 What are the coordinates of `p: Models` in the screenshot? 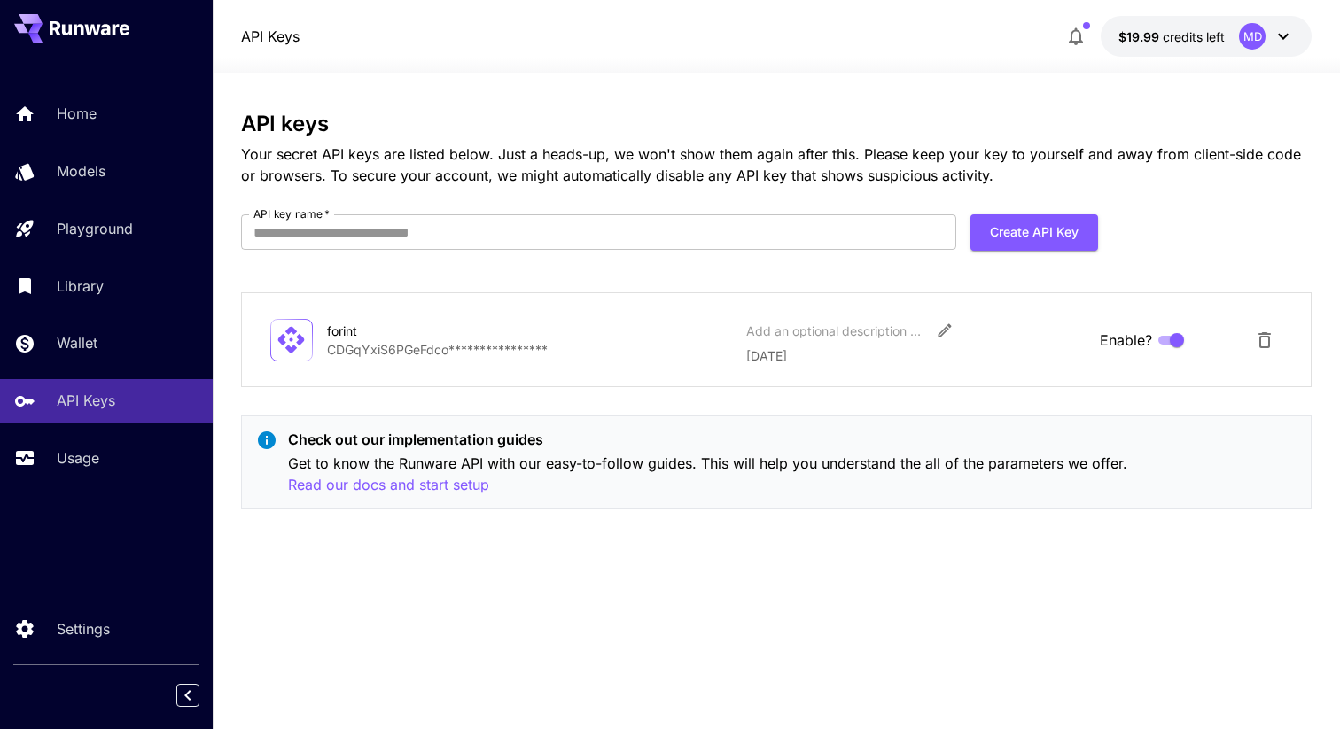 It's located at (81, 171).